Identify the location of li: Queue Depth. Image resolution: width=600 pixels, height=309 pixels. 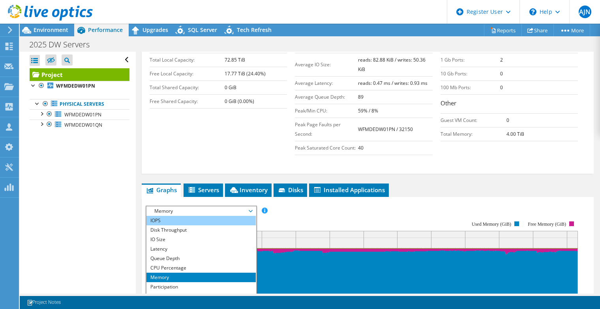
(201, 258).